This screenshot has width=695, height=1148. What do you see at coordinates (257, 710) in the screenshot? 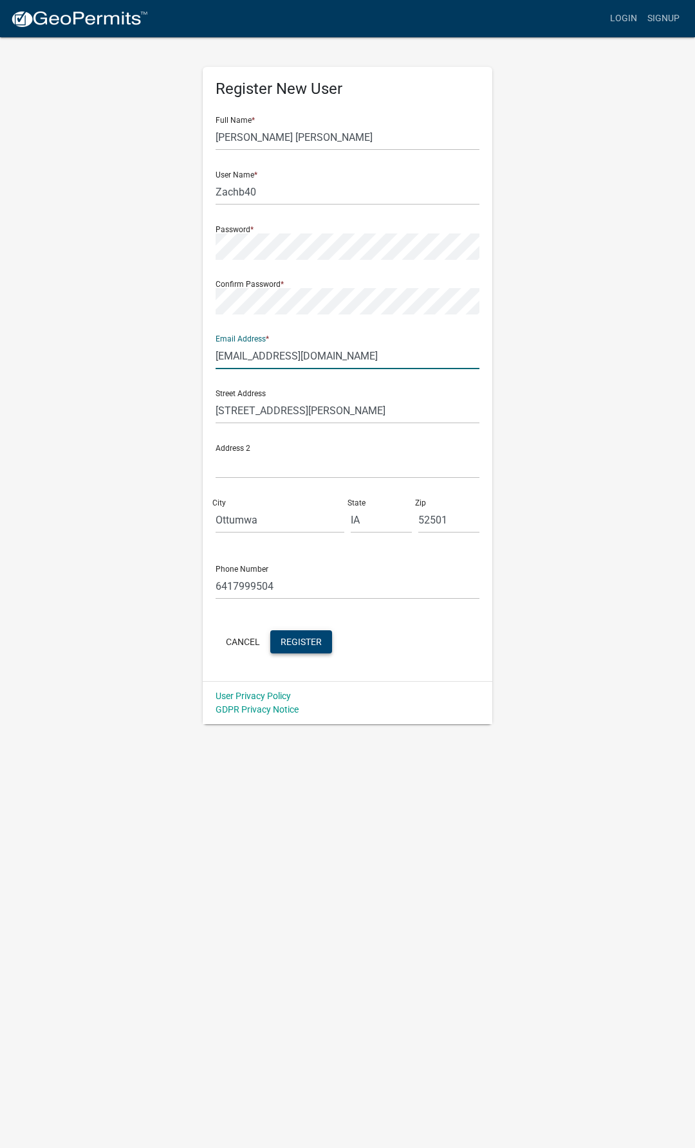
I see `a: GDPR Privacy Notice` at bounding box center [257, 710].